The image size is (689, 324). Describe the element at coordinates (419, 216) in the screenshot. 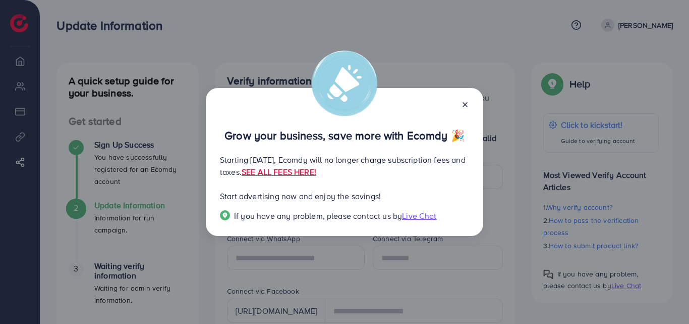

I see `span: Live Chat` at that location.